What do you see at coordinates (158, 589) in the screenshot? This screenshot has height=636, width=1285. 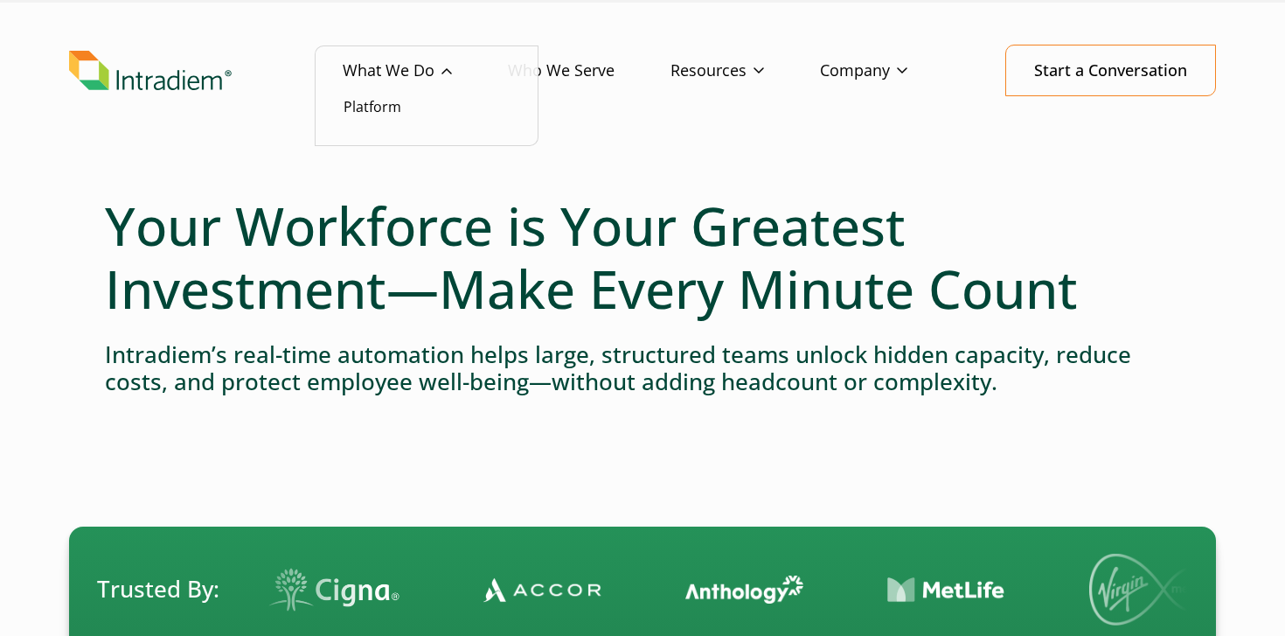 I see `span: Trusted By:` at bounding box center [158, 589].